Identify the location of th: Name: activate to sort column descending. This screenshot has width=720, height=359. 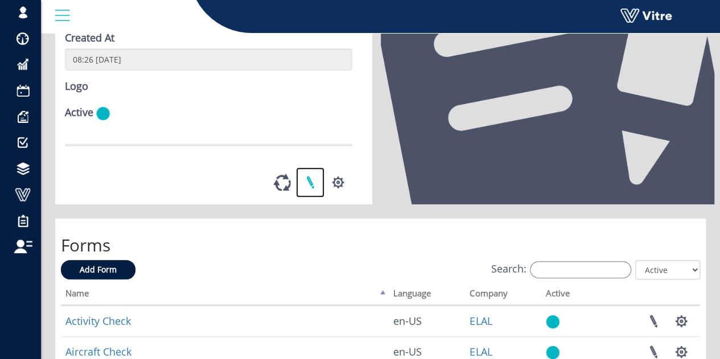
(224, 296).